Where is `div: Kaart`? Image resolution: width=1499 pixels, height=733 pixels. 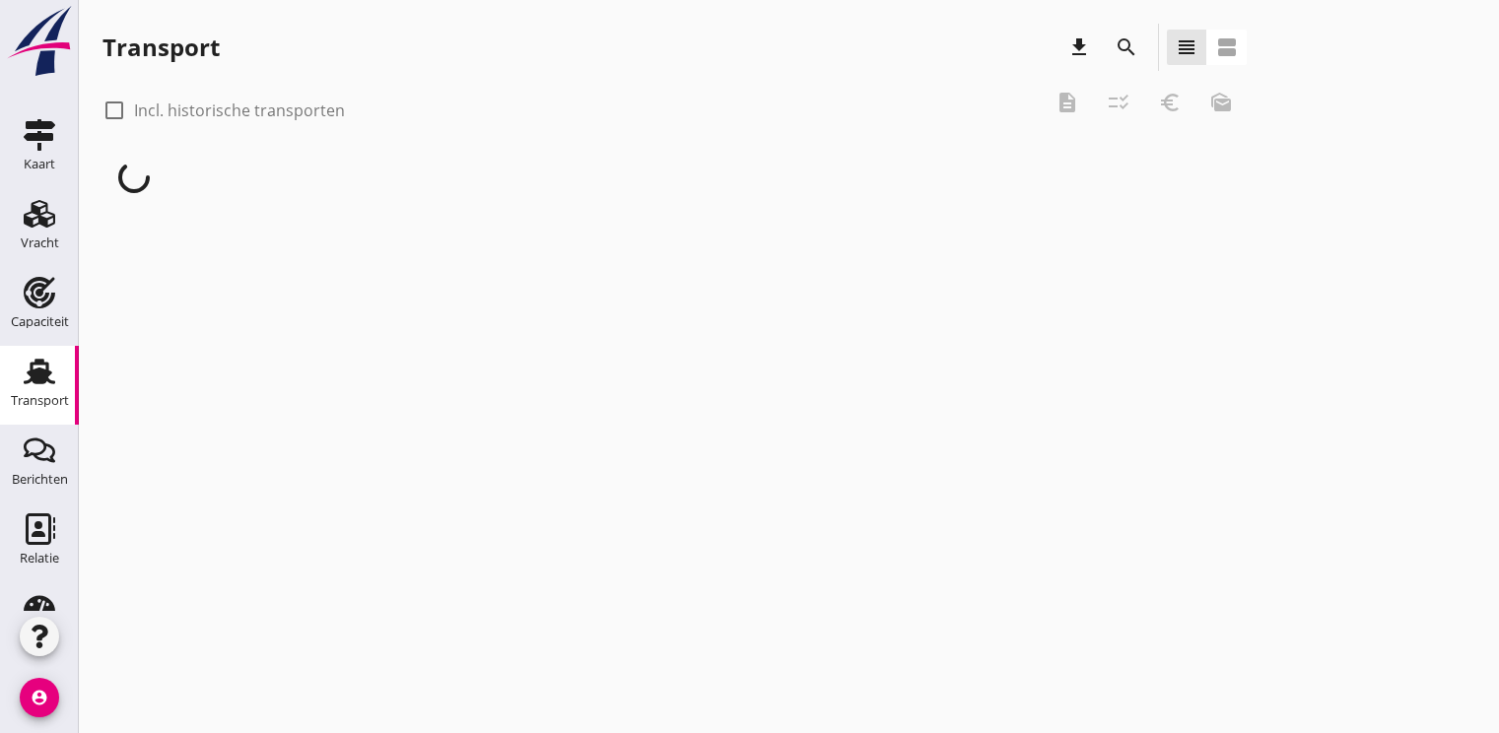 div: Kaart is located at coordinates (39, 164).